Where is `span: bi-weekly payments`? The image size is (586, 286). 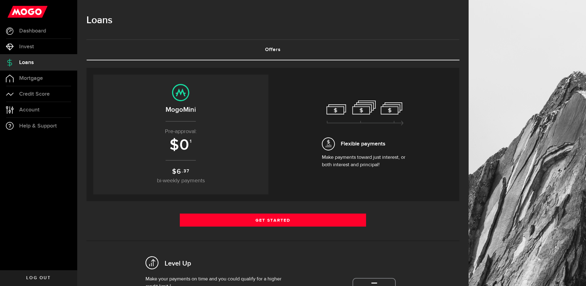
span: bi-weekly payments is located at coordinates (181, 180).